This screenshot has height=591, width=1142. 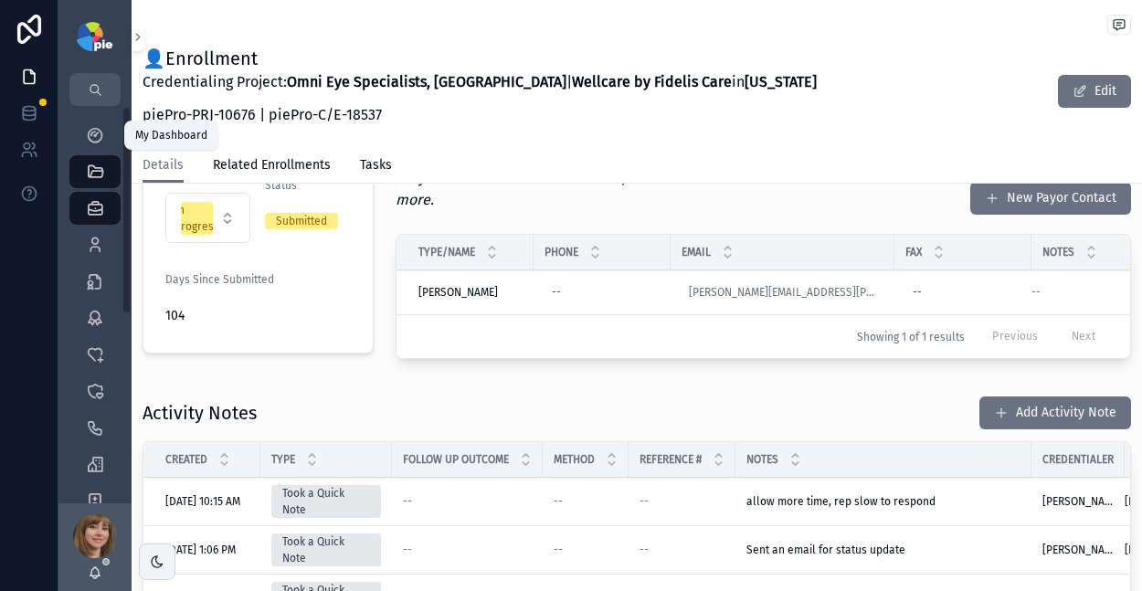 What do you see at coordinates (480, 82) in the screenshot?
I see `p: Credentialing Project: | in` at bounding box center [480, 82].